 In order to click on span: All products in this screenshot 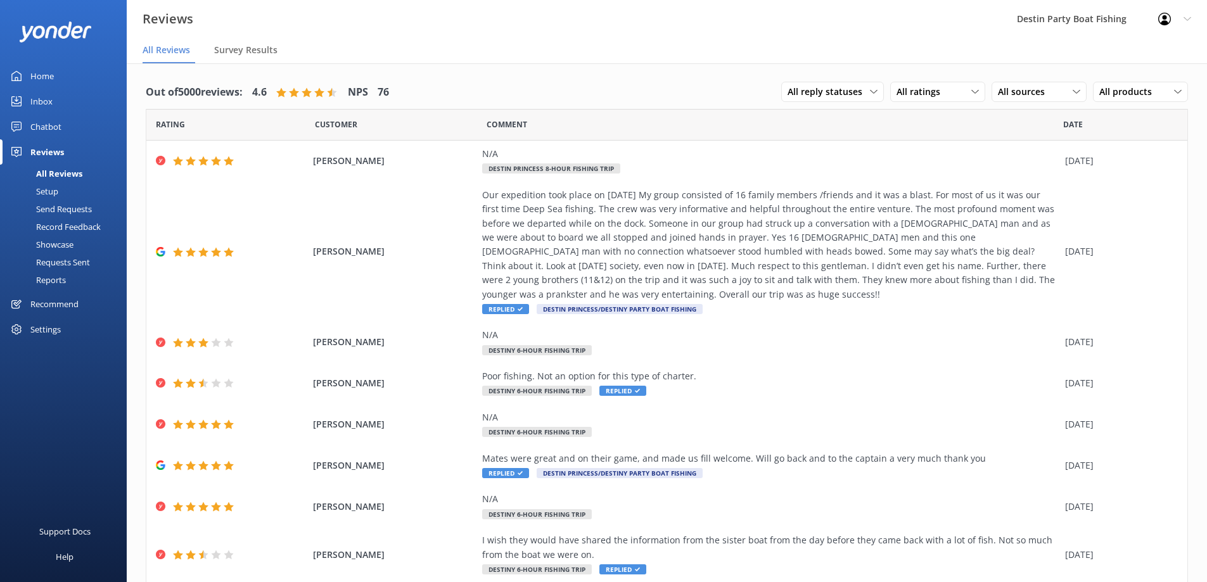, I will do `click(1129, 92)`.